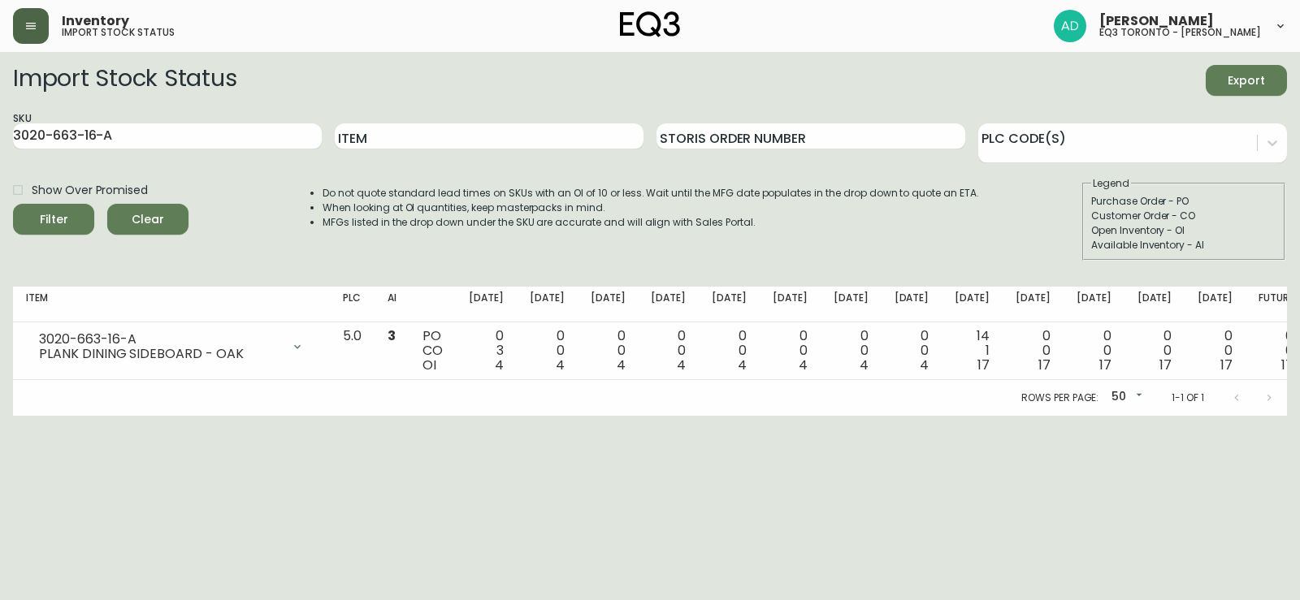 Image resolution: width=1300 pixels, height=600 pixels. What do you see at coordinates (118, 32) in the screenshot?
I see `h5: import stock status` at bounding box center [118, 32].